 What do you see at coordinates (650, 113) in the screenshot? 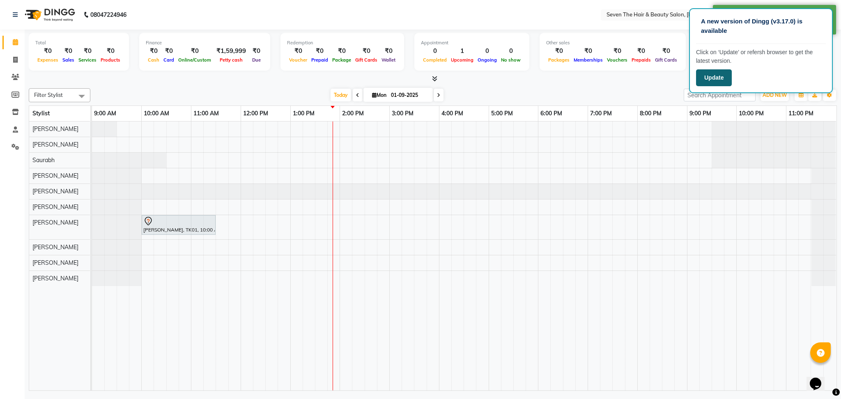
I see `a: 8:00 PM` at bounding box center [650, 113].